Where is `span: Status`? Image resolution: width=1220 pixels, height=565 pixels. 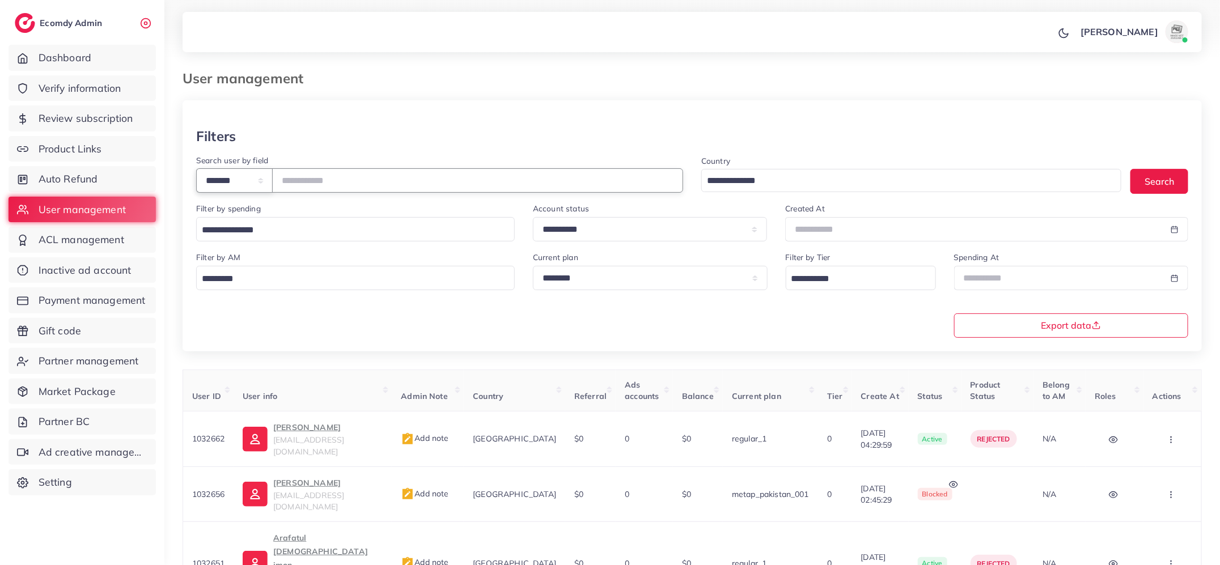
span: Status is located at coordinates (930, 396).